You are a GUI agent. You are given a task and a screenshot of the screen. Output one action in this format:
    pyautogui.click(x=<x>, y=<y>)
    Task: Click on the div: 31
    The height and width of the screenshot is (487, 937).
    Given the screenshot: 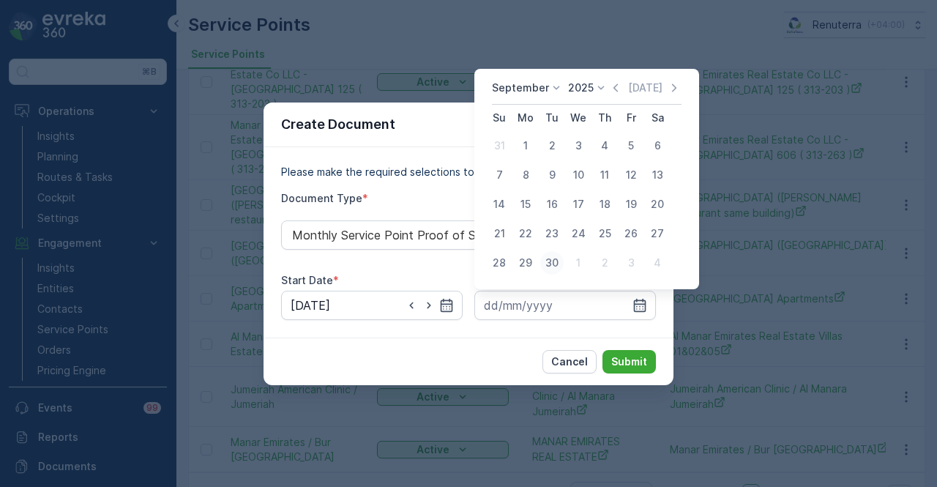 What is the action you would take?
    pyautogui.click(x=499, y=146)
    